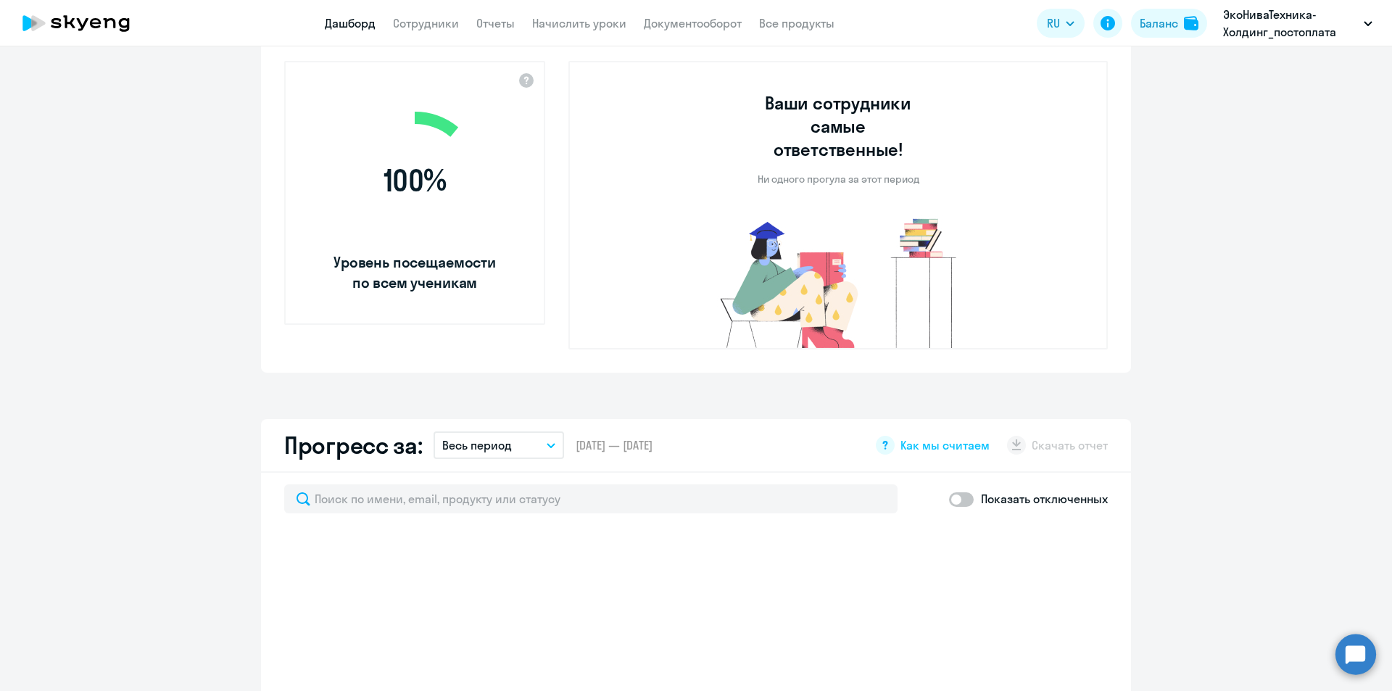 The height and width of the screenshot is (691, 1392). I want to click on img: no-truants, so click(838, 281).